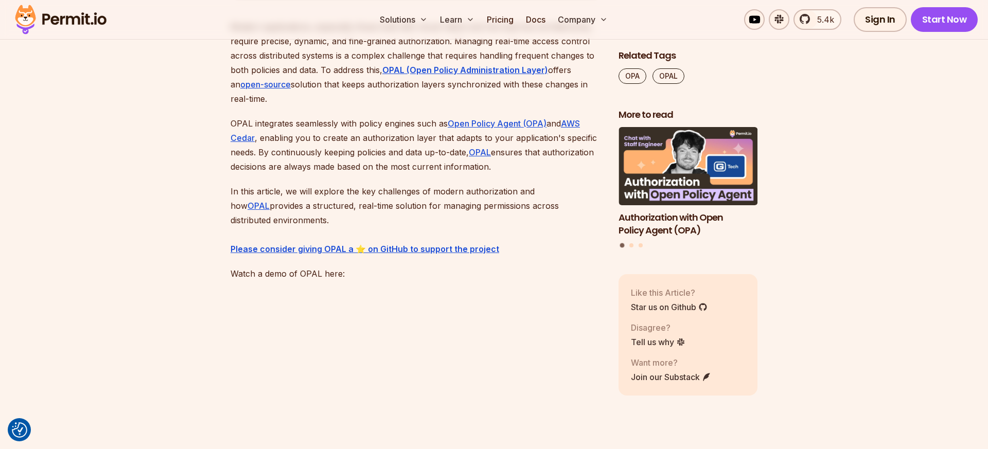 Image resolution: width=988 pixels, height=449 pixels. I want to click on h2: More to read, so click(688, 115).